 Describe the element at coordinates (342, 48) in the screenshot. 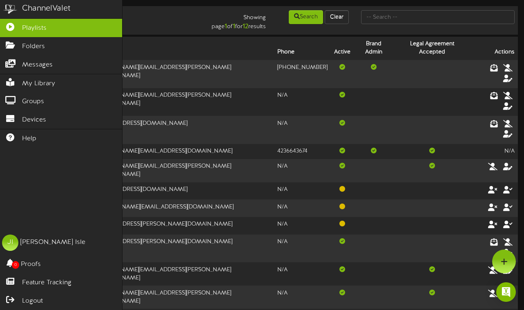

I see `th: Active` at that location.